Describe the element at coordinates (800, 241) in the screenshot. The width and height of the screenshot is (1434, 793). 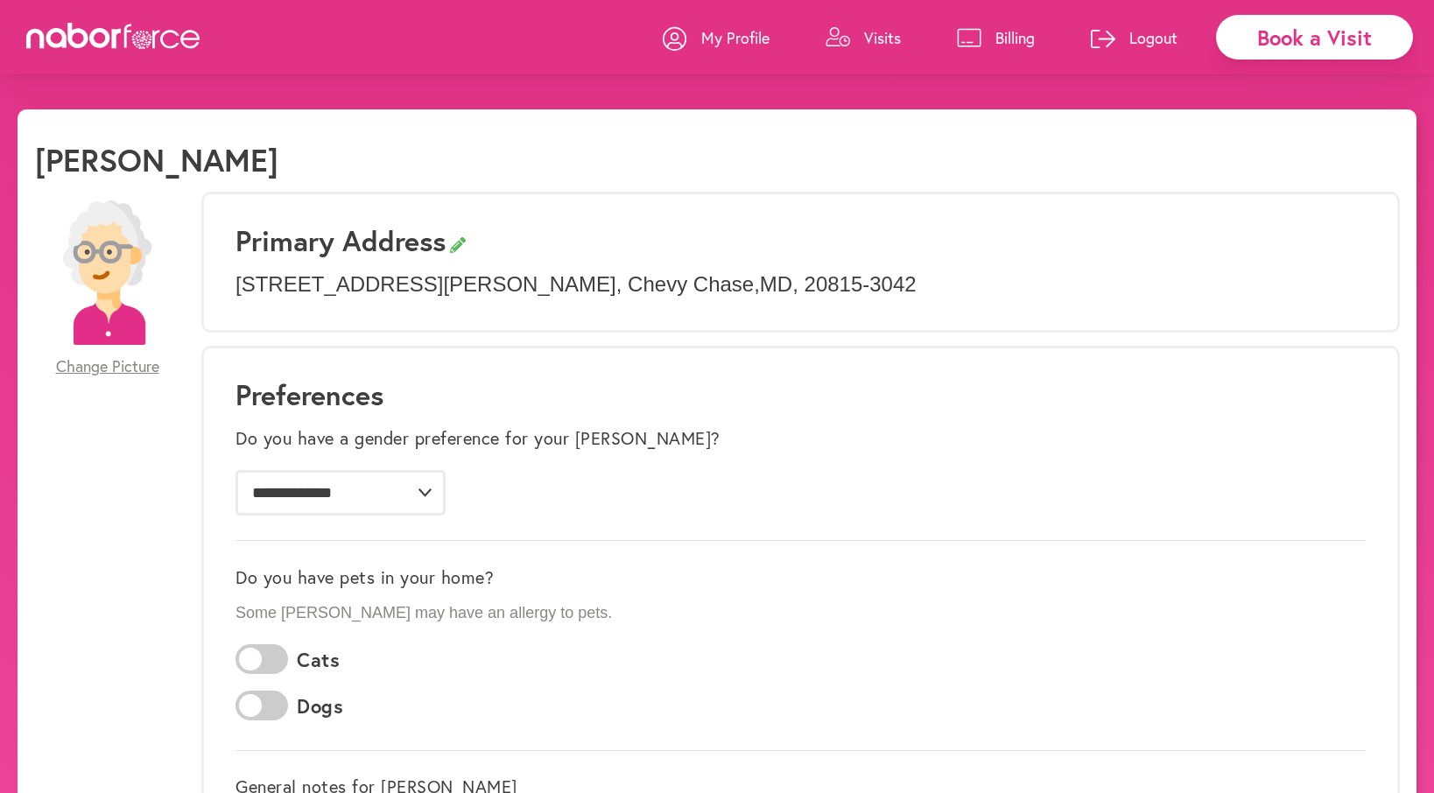
I see `h3: Primary Address` at that location.